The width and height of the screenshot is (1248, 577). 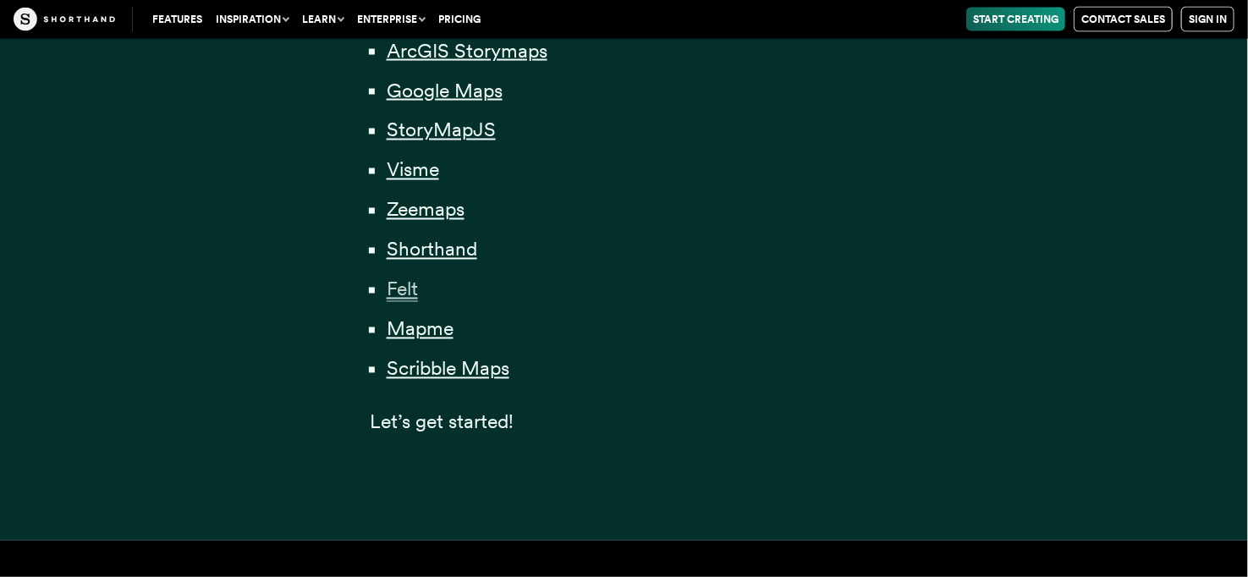 I want to click on button: Enterprise, so click(x=391, y=19).